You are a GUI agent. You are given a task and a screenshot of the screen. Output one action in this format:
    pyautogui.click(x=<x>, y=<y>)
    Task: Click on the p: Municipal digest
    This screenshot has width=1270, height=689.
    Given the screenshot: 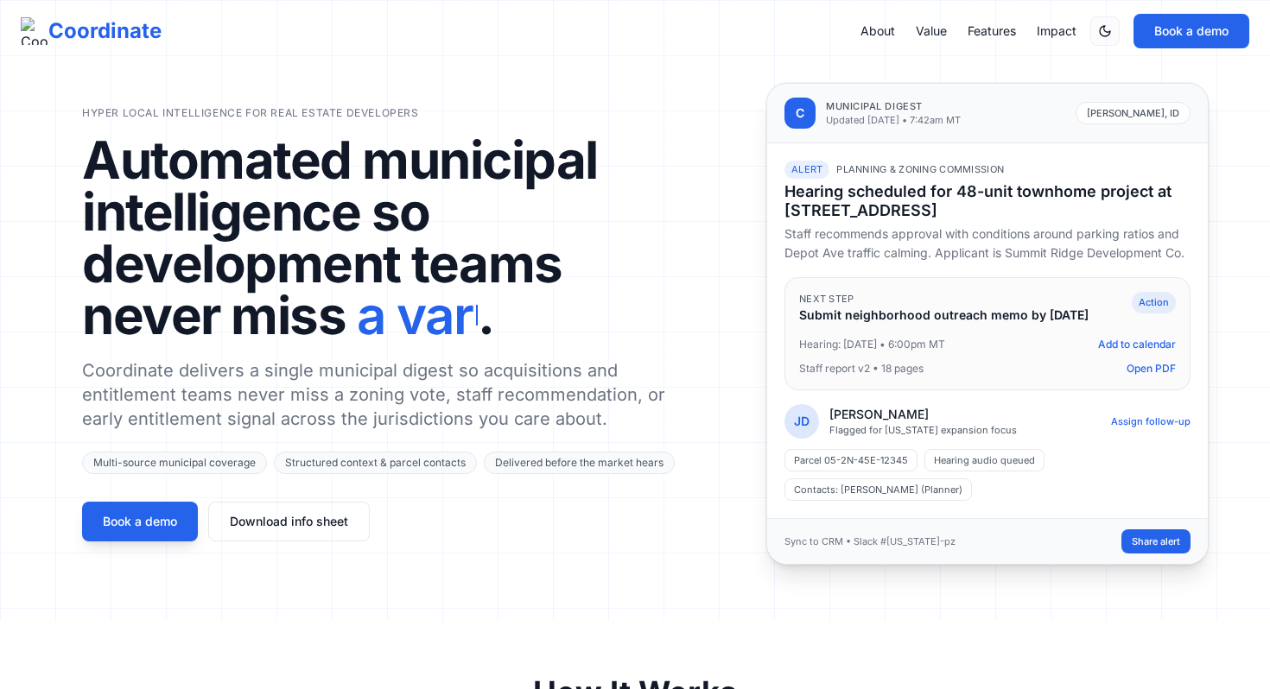 What is the action you would take?
    pyautogui.click(x=893, y=106)
    